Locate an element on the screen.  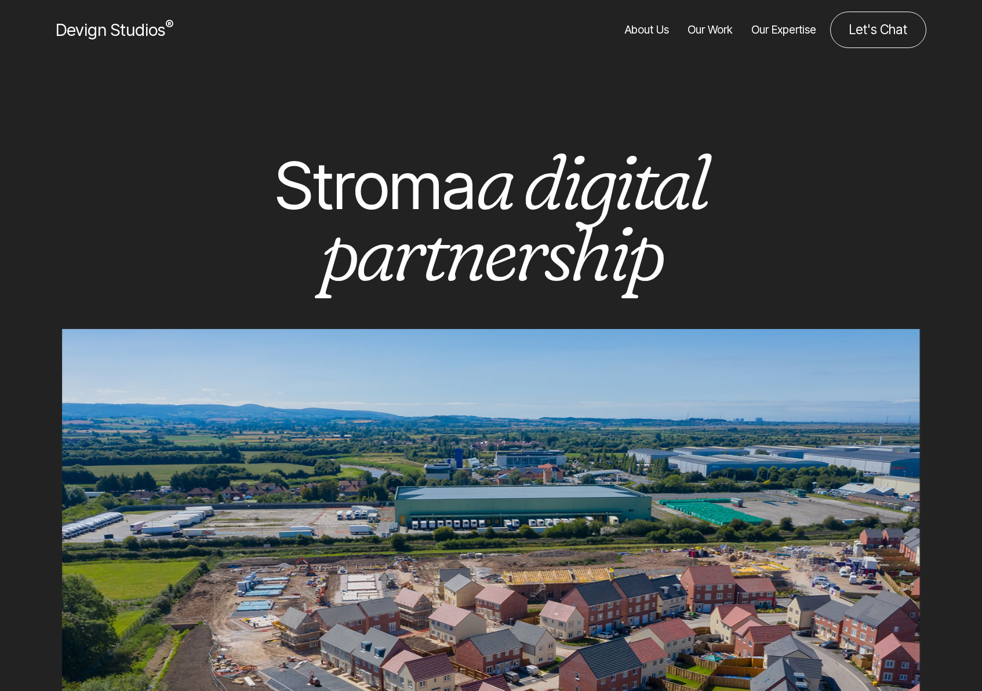
a: Contact us about your project is located at coordinates (878, 30).